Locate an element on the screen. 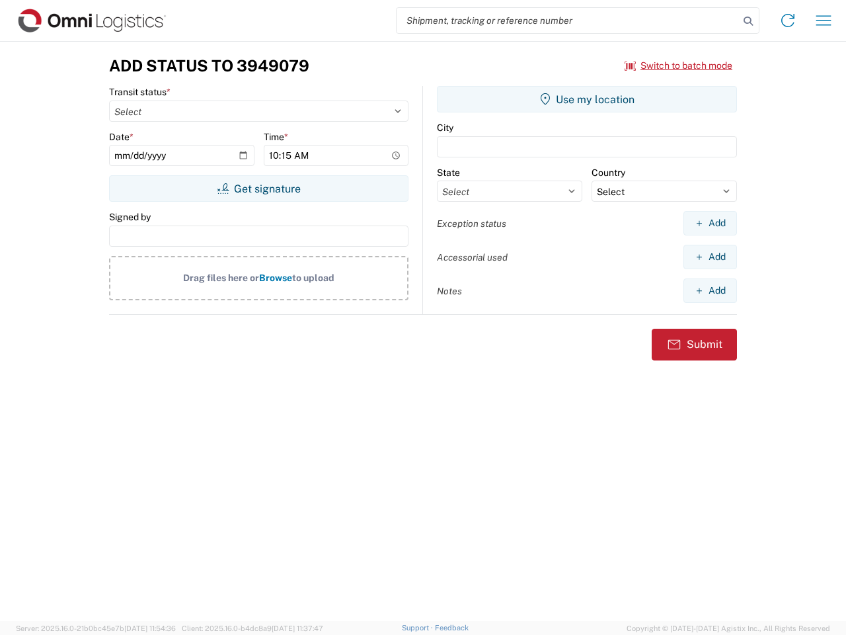  label: Signed by is located at coordinates (130, 217).